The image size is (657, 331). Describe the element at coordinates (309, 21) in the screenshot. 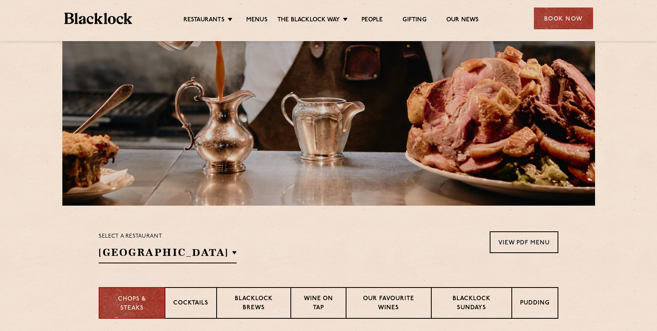

I see `a: The Blacklock Way` at that location.